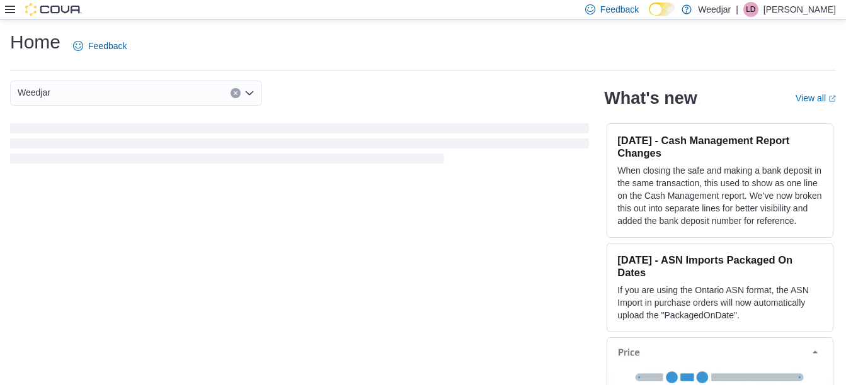 The height and width of the screenshot is (385, 846). I want to click on span: Weedjar, so click(34, 93).